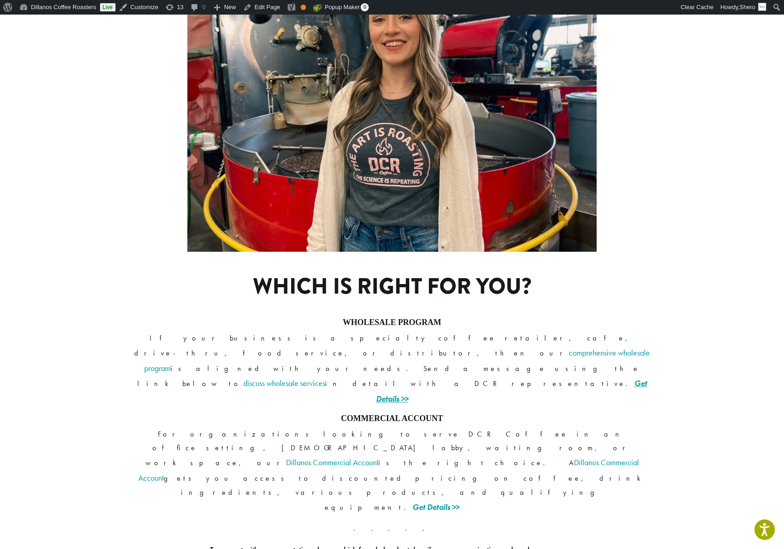 The width and height of the screenshot is (784, 549). What do you see at coordinates (284, 383) in the screenshot?
I see `a: discuss wholesale services` at bounding box center [284, 383].